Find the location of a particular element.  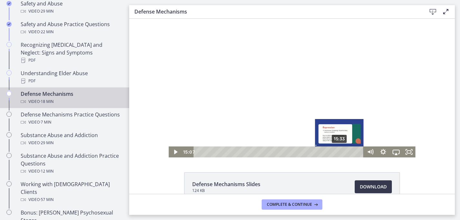

span: · 12 min is located at coordinates (47, 172).